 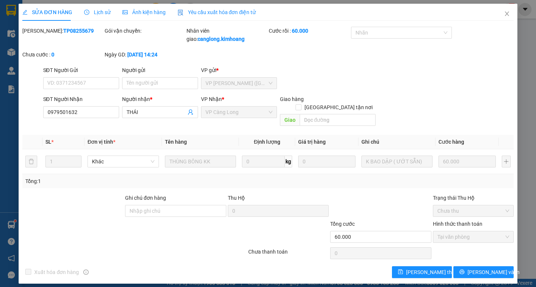 What do you see at coordinates (86, 273) in the screenshot?
I see `span: info-circle` at bounding box center [86, 273].